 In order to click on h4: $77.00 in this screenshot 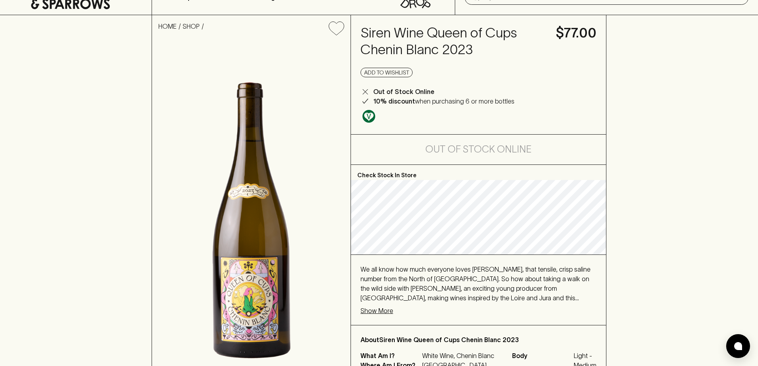, I will do `click(576, 33)`.